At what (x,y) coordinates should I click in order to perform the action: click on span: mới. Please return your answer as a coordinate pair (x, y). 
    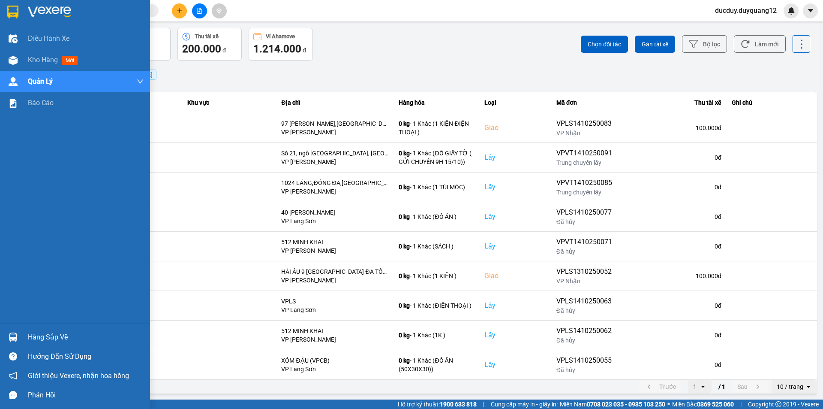
    Looking at the image, I should click on (70, 60).